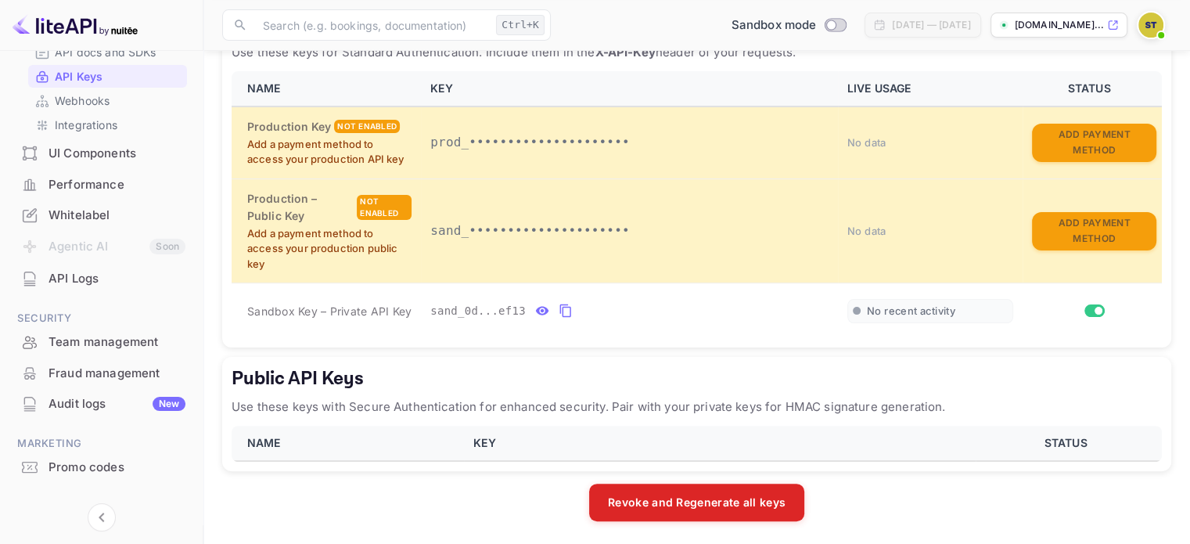 This screenshot has height=544, width=1190. I want to click on p: Integrations, so click(86, 124).